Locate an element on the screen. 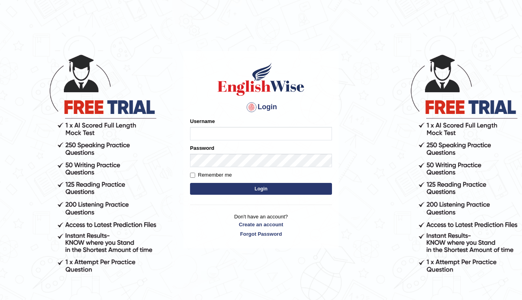 This screenshot has height=300, width=522. p: Don't have an account? is located at coordinates (261, 225).